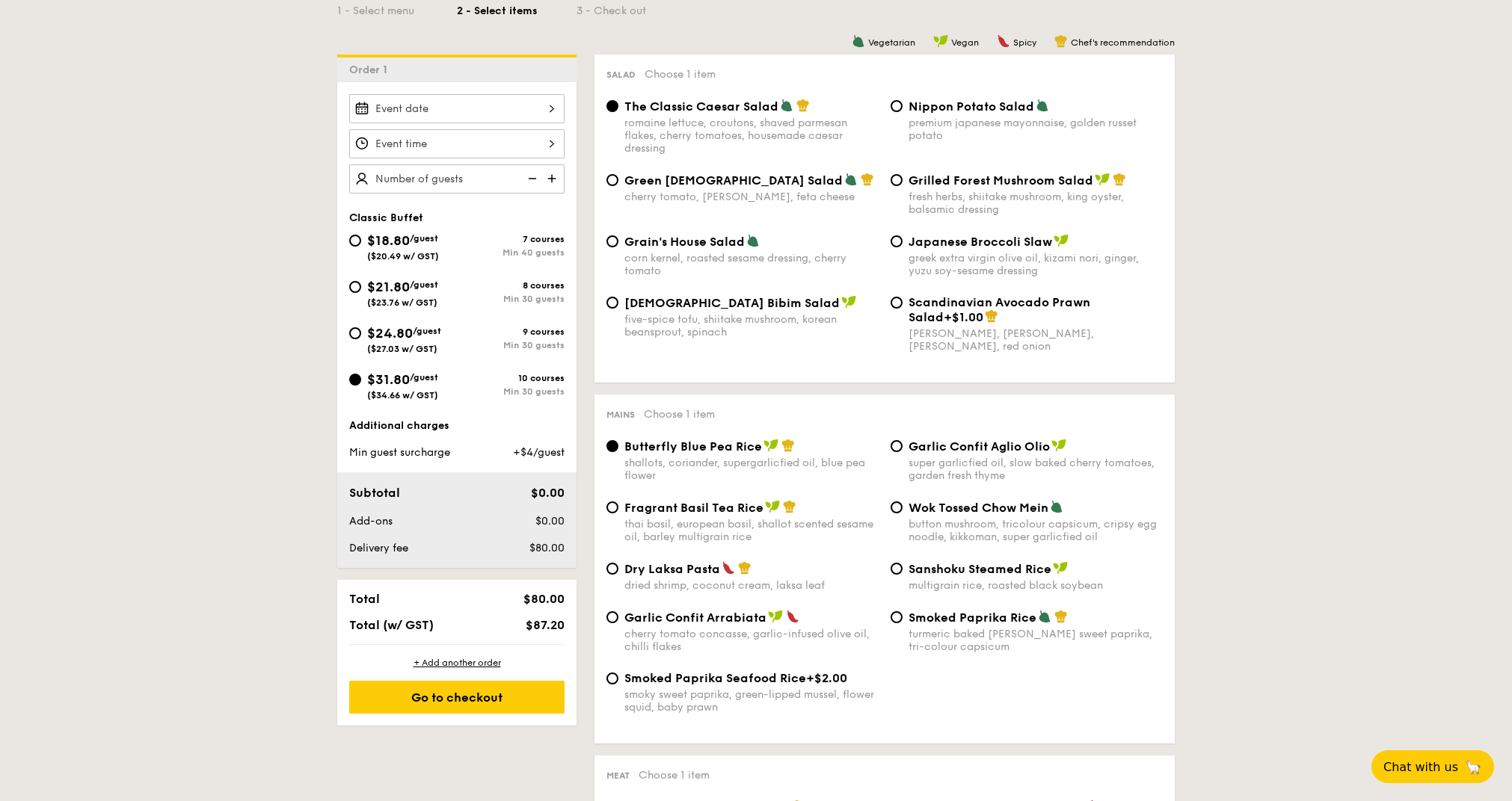  I want to click on div: 7 courses, so click(511, 239).